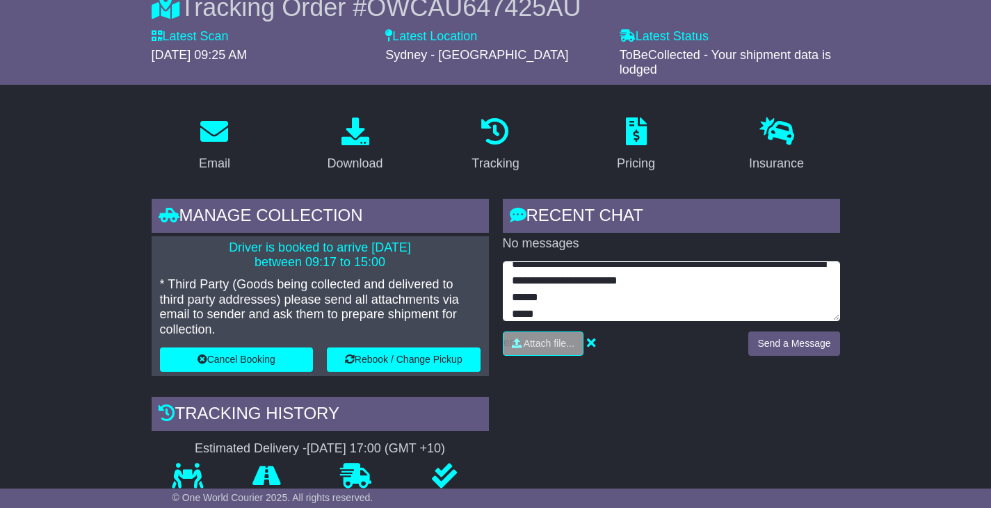 Image resolution: width=991 pixels, height=508 pixels. I want to click on div: Estimated Delivery -, so click(320, 449).